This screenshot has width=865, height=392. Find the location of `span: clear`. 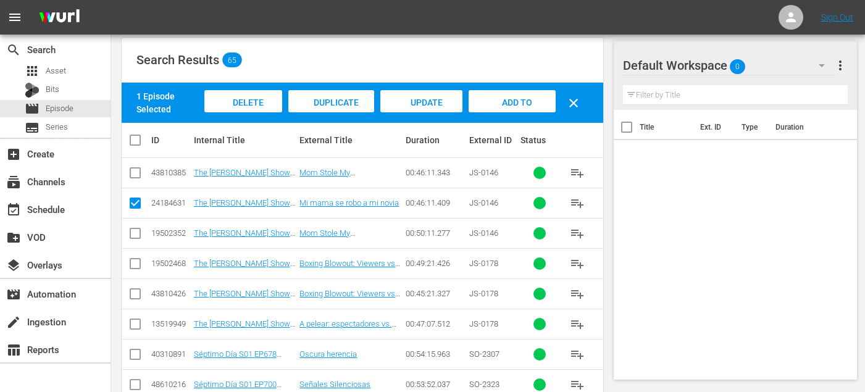

span: clear is located at coordinates (573, 103).